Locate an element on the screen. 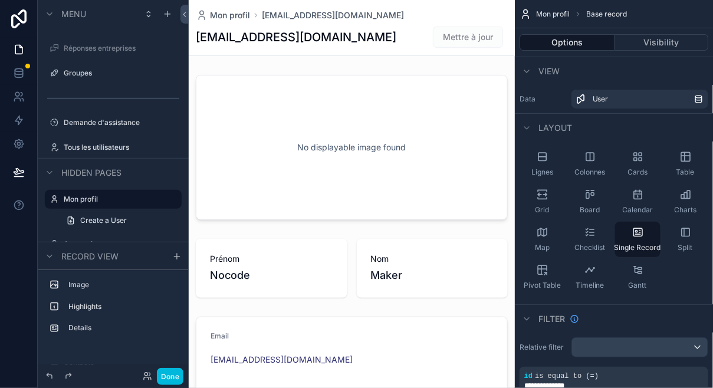 The image size is (713, 388). button: Grid is located at coordinates (542, 202).